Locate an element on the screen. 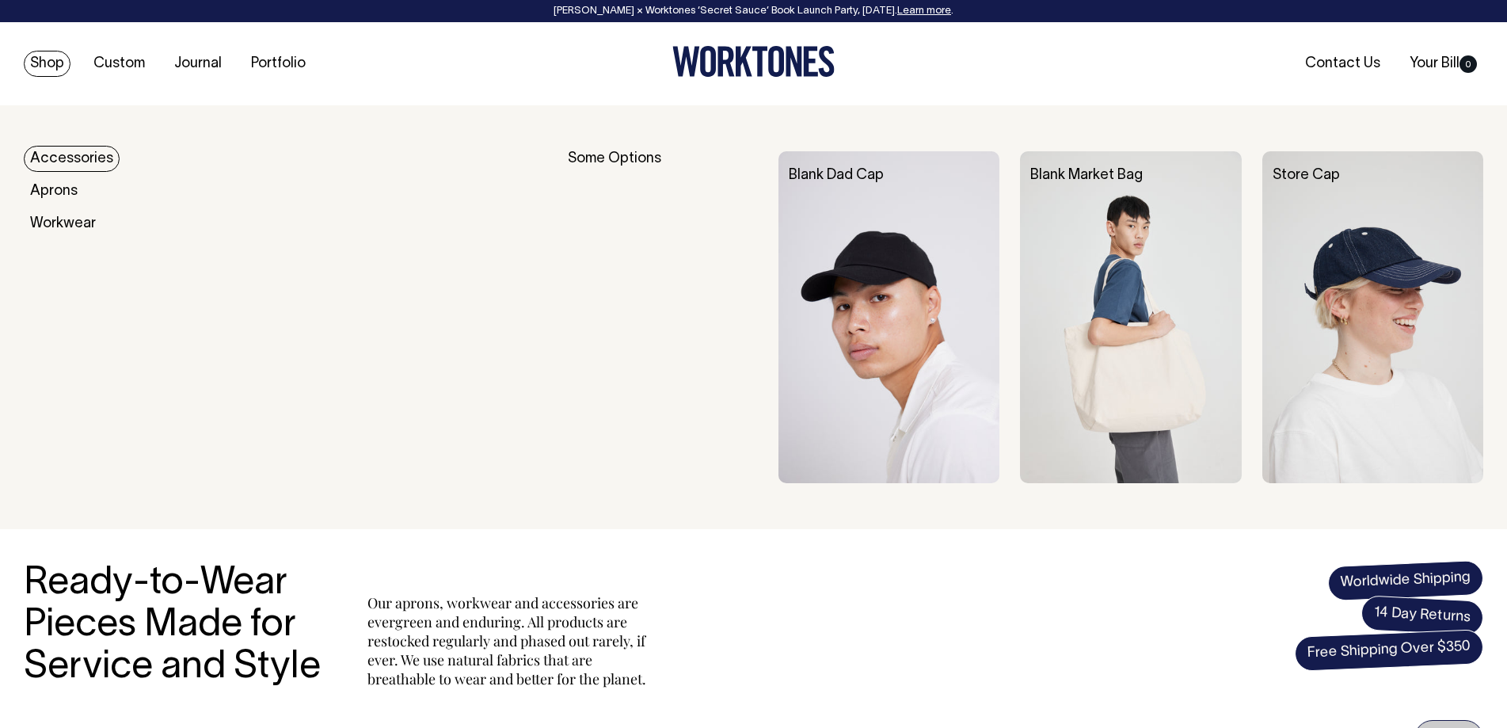 The width and height of the screenshot is (1507, 728). img: Blank Market Bag is located at coordinates (1130, 317).